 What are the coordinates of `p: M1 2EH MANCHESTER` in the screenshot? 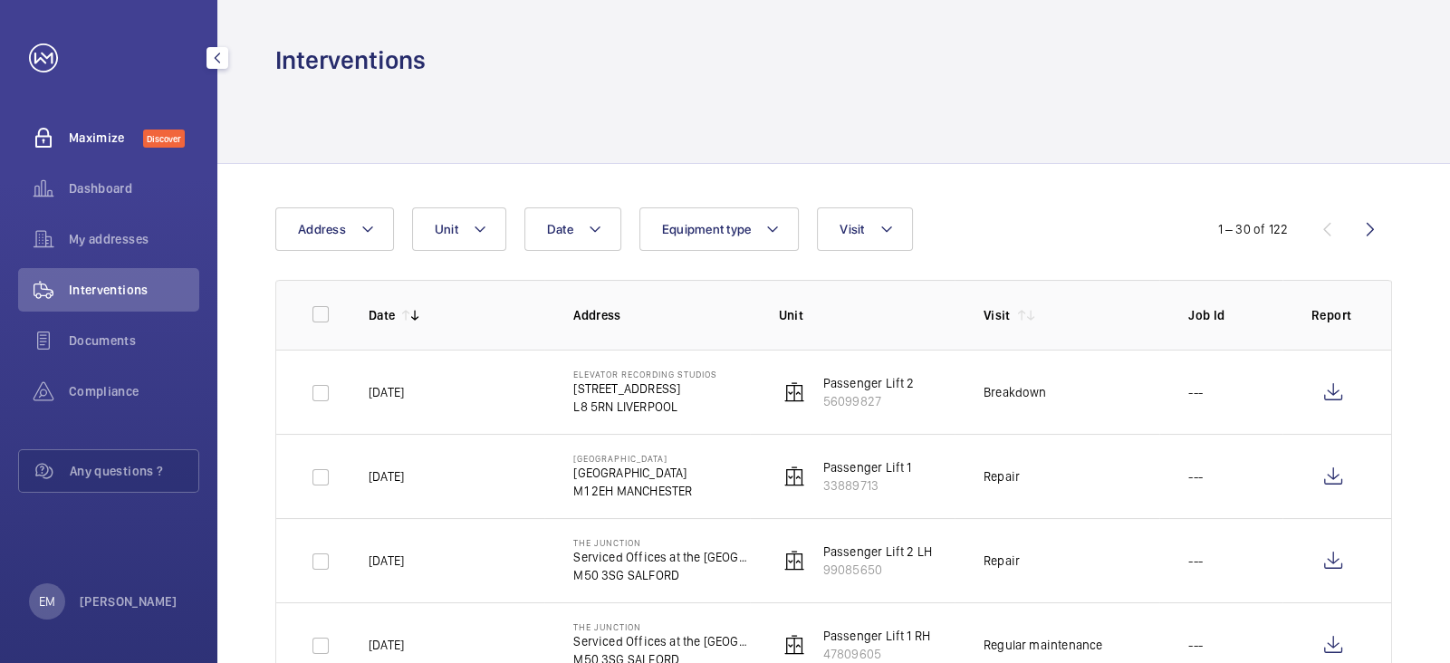 It's located at (632, 491).